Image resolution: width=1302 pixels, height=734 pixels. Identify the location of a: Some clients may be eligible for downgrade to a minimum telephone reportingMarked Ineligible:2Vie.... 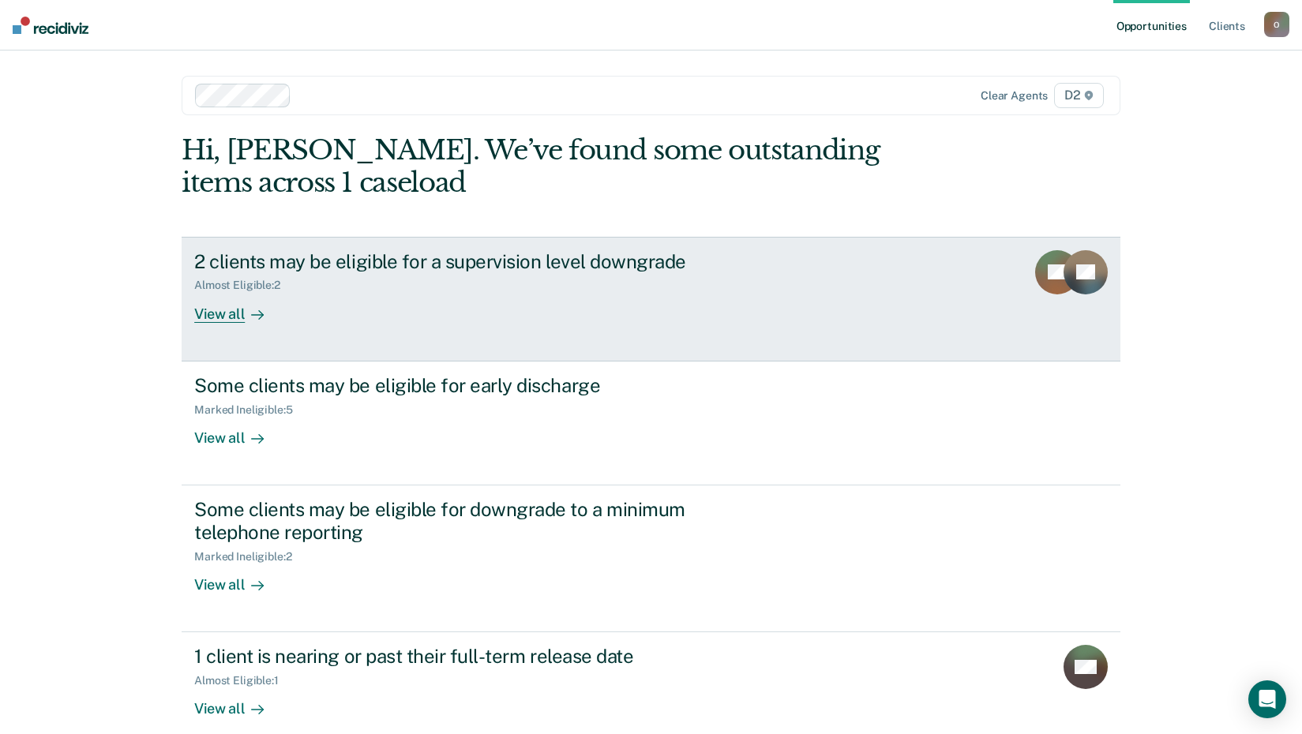
(651, 559).